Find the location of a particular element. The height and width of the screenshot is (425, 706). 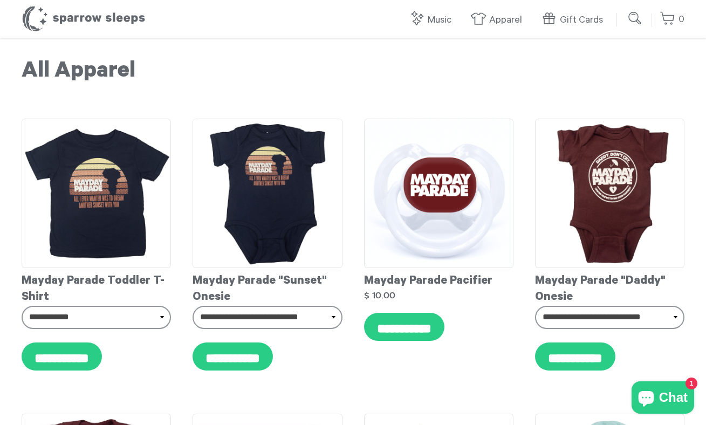

inbox-online-store-chat: Shopify online store chat is located at coordinates (663, 398).